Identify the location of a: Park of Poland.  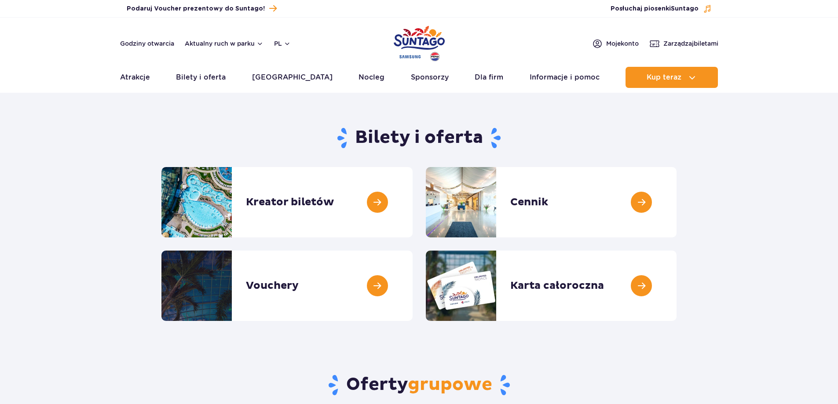
(419, 42).